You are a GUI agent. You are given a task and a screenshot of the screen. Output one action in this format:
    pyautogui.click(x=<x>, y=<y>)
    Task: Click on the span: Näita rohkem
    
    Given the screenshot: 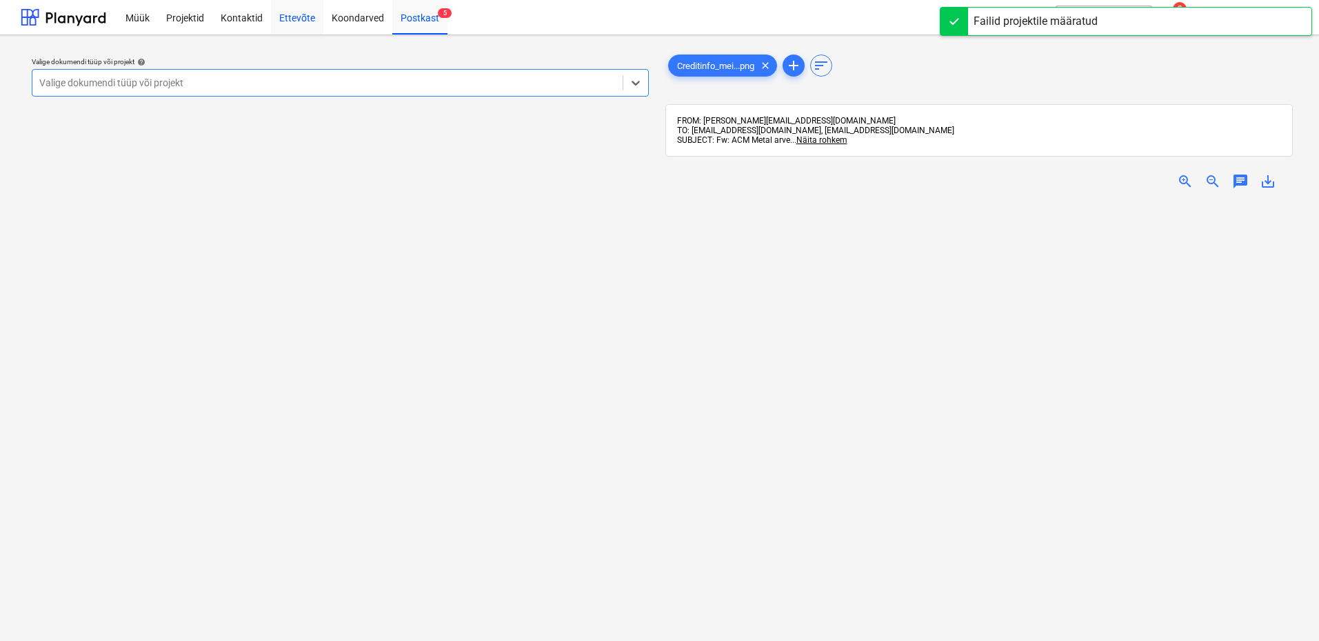 What is the action you would take?
    pyautogui.click(x=822, y=140)
    